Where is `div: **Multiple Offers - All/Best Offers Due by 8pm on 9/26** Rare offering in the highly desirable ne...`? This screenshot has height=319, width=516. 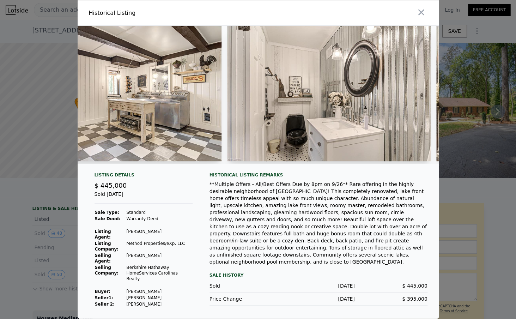
div: **Multiple Offers - All/Best Offers Due by 8pm on 9/26** Rare offering in the highly desirable ne... is located at coordinates (319, 223).